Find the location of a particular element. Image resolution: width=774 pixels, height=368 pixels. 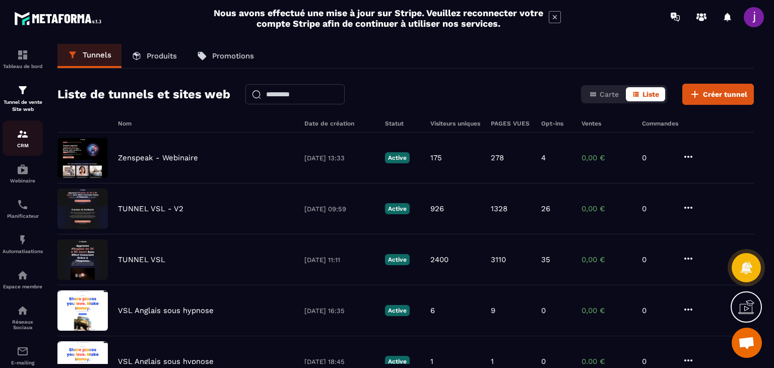

h6: Commandes is located at coordinates (660, 124).